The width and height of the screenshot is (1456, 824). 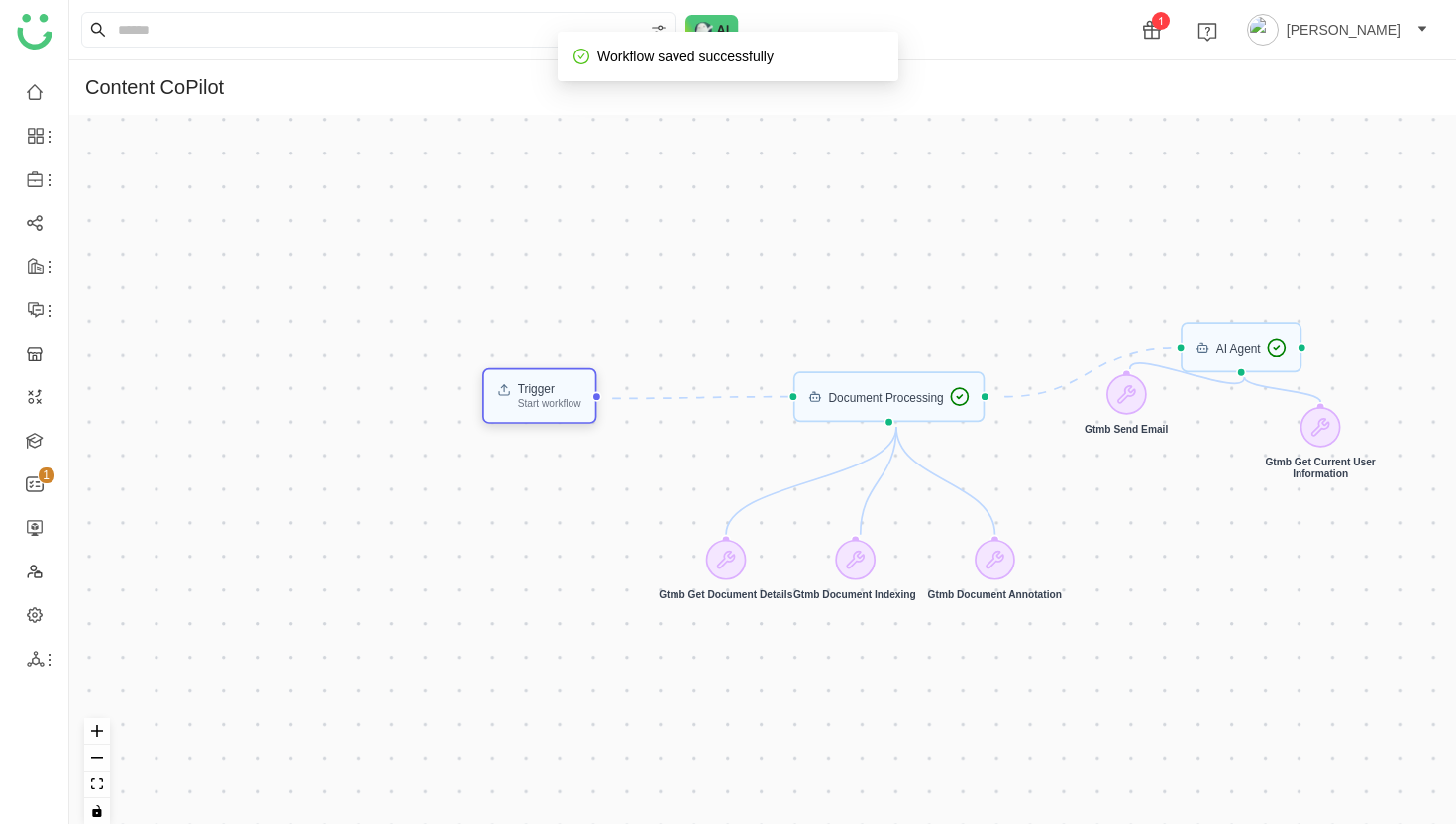 What do you see at coordinates (1161, 21) in the screenshot?
I see `div: 1` at bounding box center [1161, 21].